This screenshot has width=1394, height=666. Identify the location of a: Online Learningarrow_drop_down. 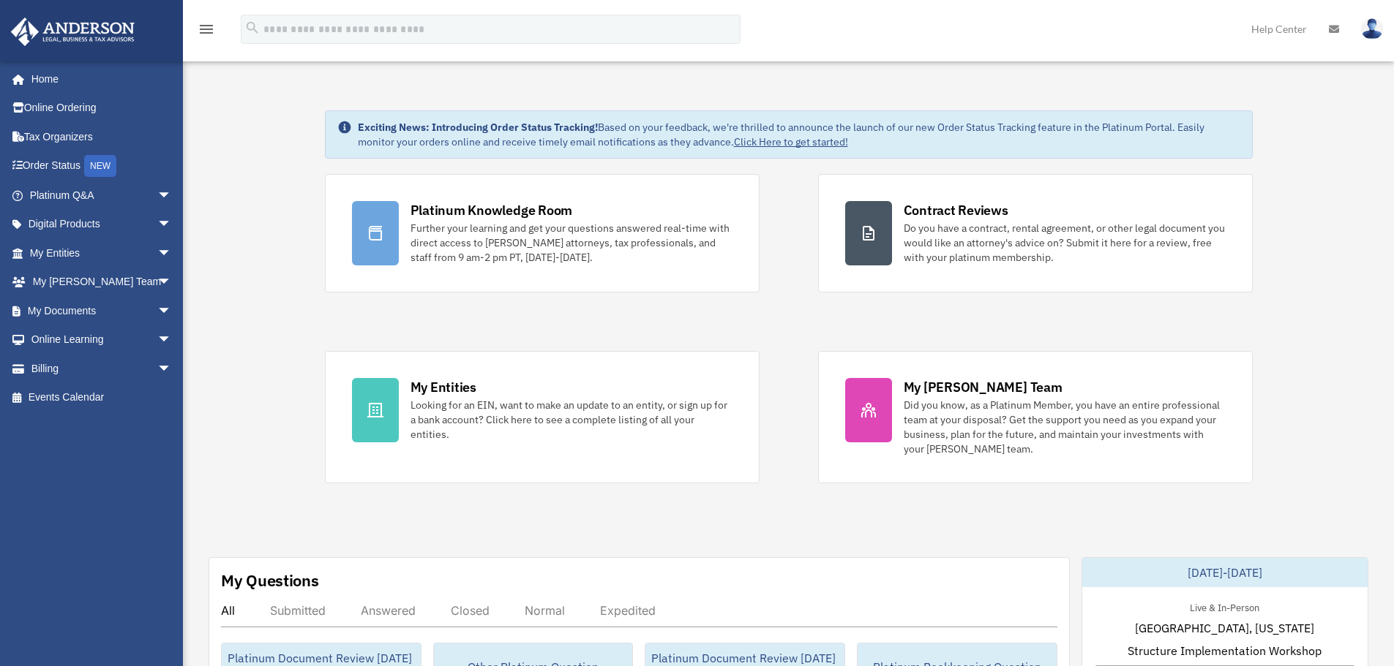
(102, 340).